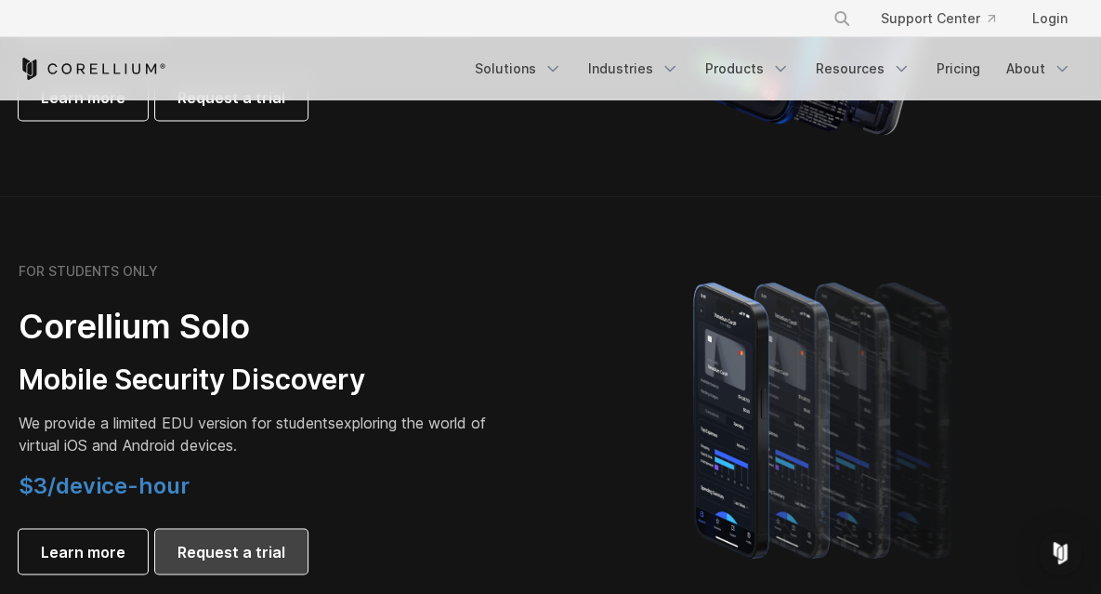  I want to click on span: Learn more, so click(83, 551).